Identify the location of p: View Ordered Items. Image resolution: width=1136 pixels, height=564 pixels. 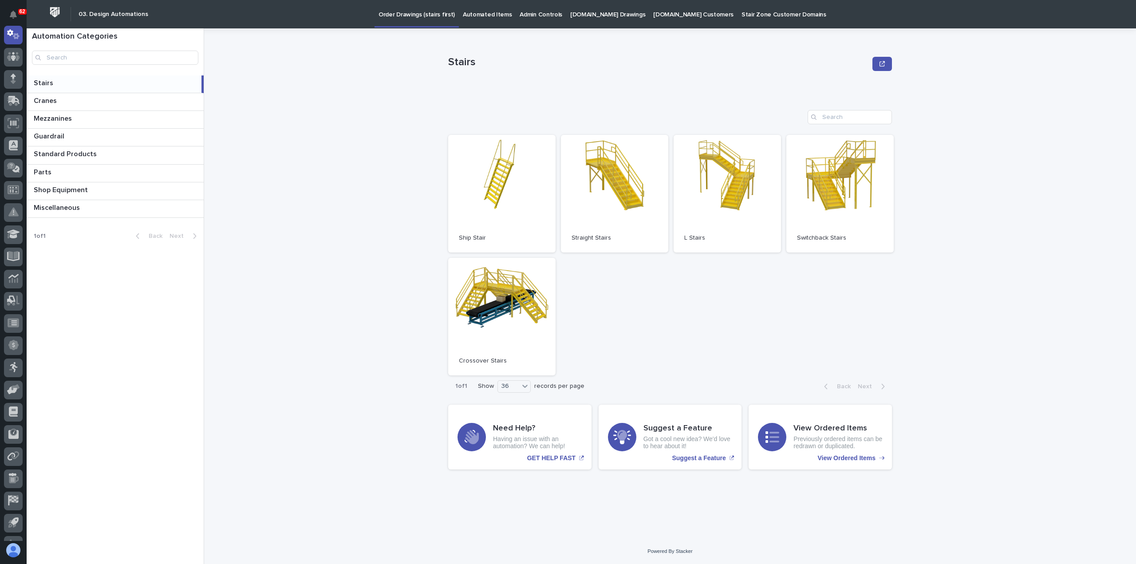
(846, 458).